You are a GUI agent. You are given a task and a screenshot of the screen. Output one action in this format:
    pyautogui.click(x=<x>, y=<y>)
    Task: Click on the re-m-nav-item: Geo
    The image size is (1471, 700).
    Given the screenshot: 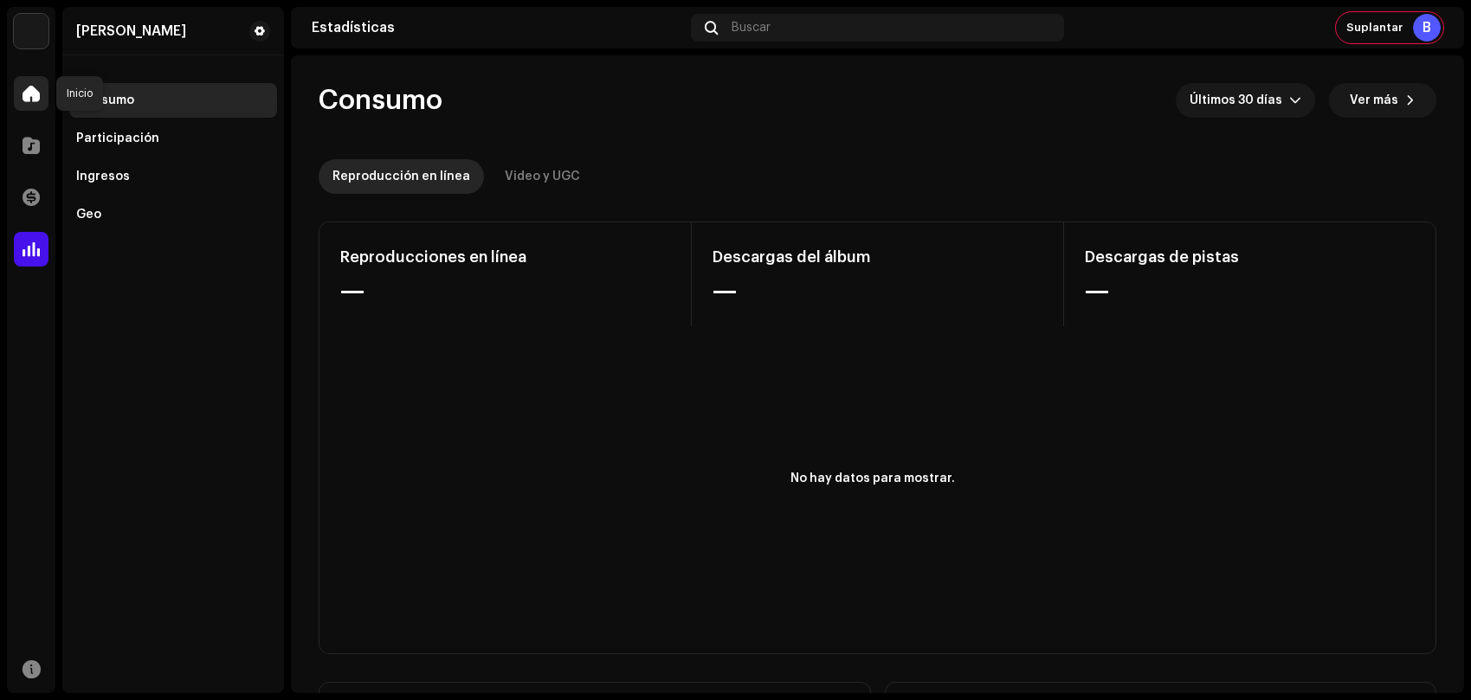 What is the action you would take?
    pyautogui.click(x=173, y=215)
    